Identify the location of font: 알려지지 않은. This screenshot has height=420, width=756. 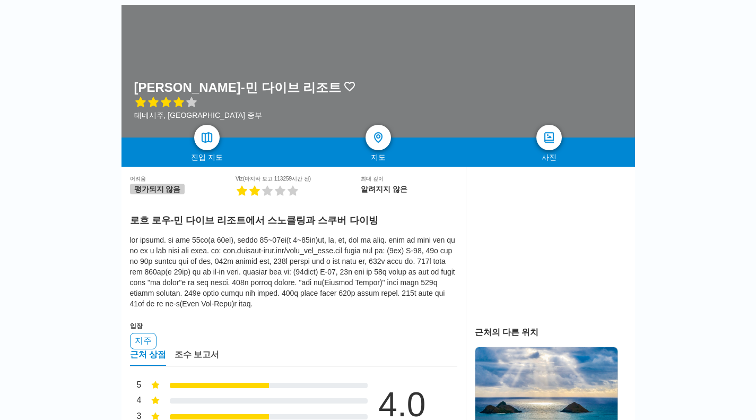
(384, 189).